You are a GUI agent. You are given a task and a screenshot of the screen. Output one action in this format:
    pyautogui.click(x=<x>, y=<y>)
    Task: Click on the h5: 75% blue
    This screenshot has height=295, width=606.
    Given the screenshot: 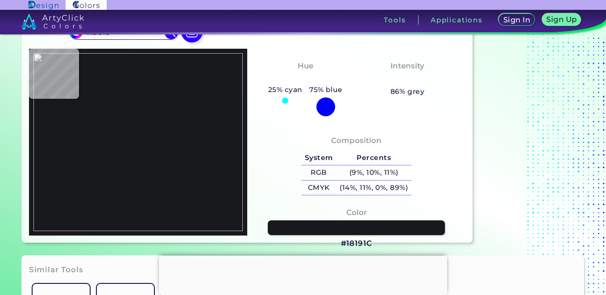 What is the action you would take?
    pyautogui.click(x=326, y=90)
    